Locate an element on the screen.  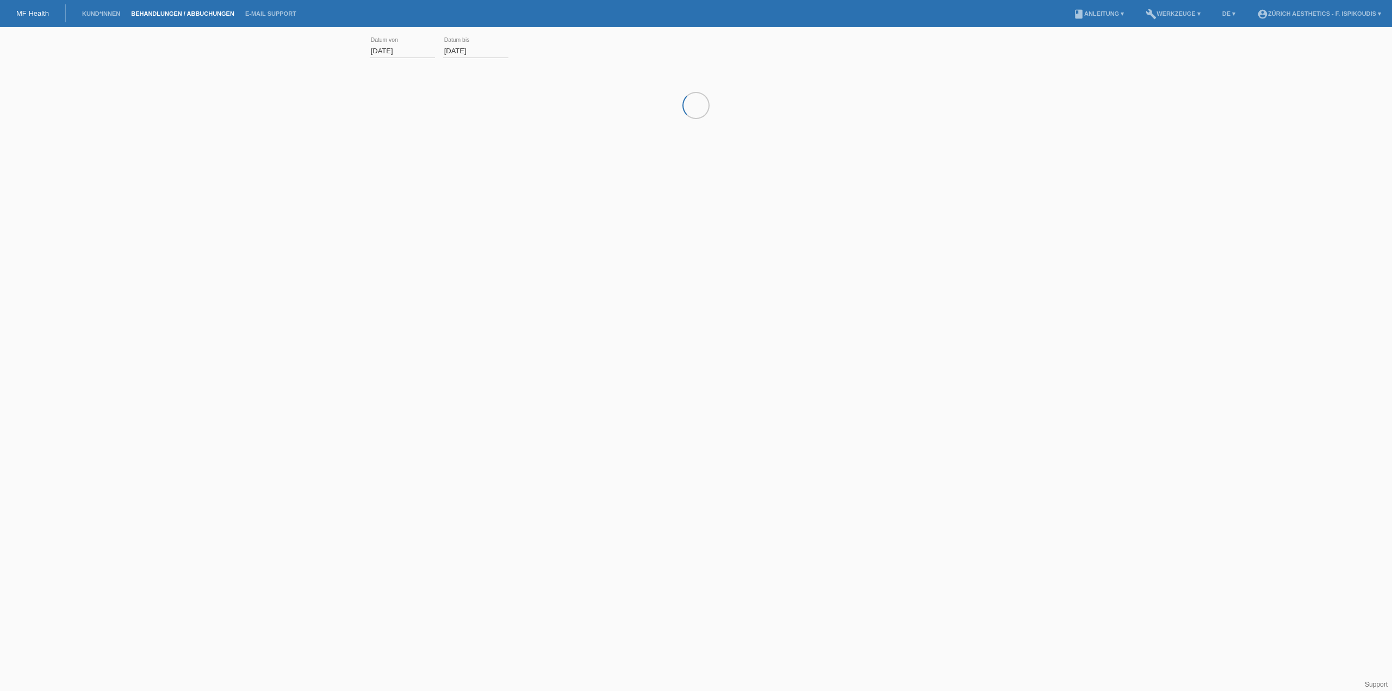
a: bookAnleitung ▾ is located at coordinates (1098, 14).